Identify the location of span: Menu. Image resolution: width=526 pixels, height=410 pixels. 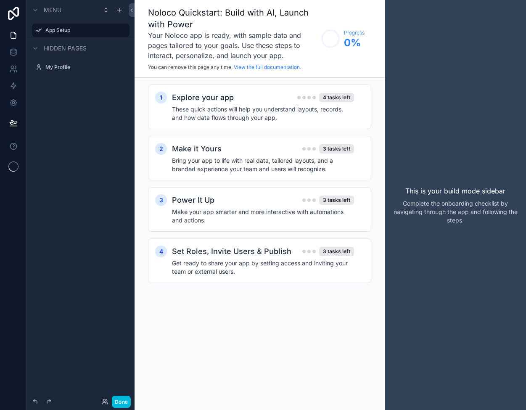
(53, 10).